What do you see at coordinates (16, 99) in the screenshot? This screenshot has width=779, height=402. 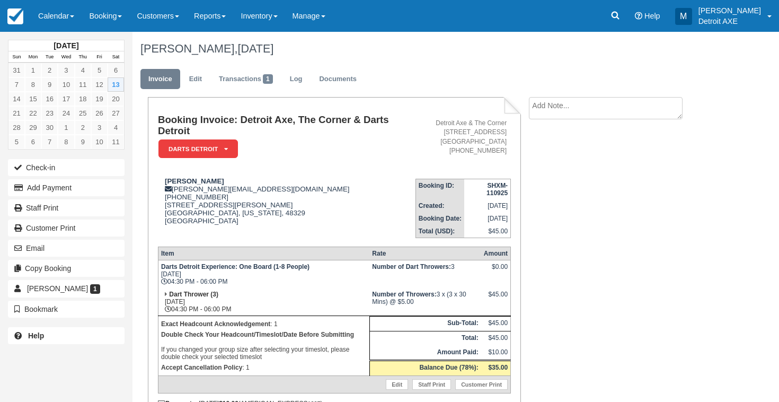 I see `a: 14` at bounding box center [16, 99].